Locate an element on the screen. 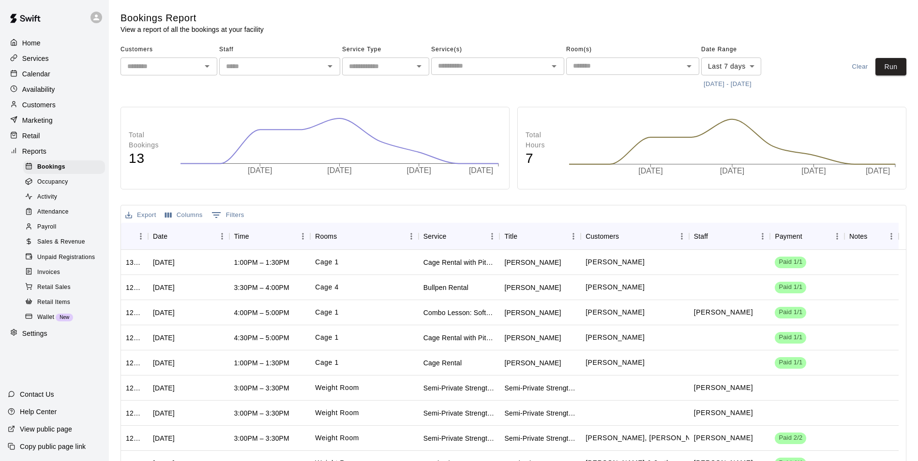 The width and height of the screenshot is (918, 461). div: Cage Rental with Pitching Machine (Baseball) is located at coordinates (459, 263).